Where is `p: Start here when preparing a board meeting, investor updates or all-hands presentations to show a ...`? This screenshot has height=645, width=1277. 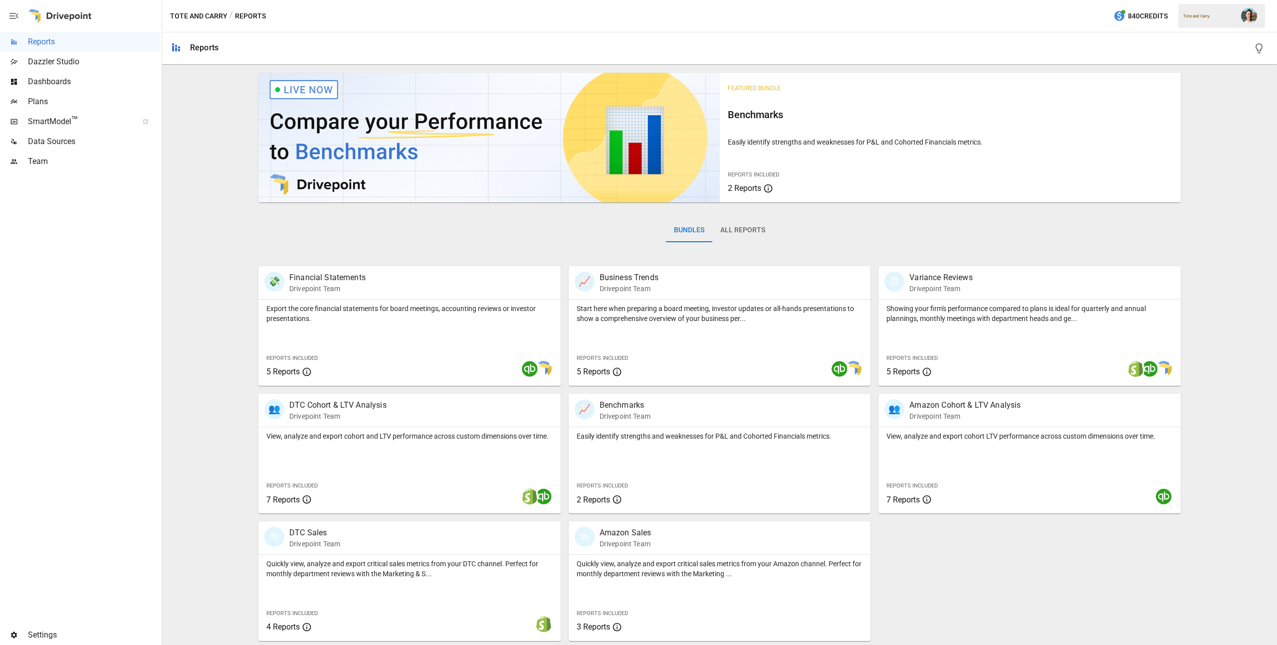
p: Start here when preparing a board meeting, investor updates or all-hands presentations to show a ... is located at coordinates (720, 314).